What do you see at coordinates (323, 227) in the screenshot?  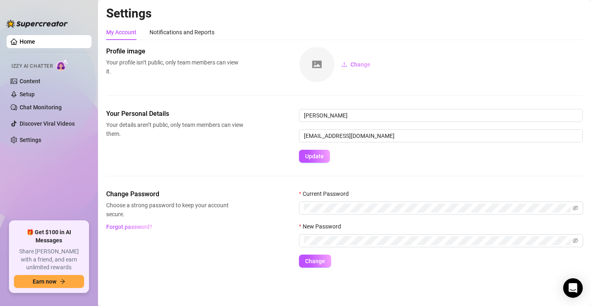 I see `label: New Password` at bounding box center [323, 227].